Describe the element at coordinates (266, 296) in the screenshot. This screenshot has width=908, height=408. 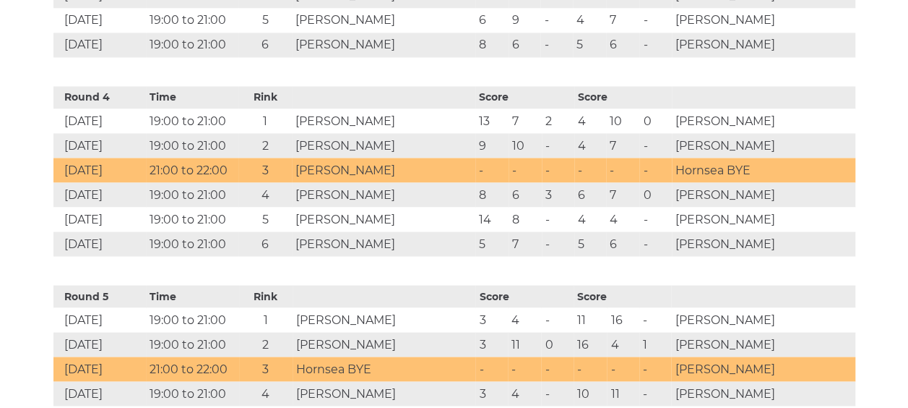
I see `th: Rink` at that location.